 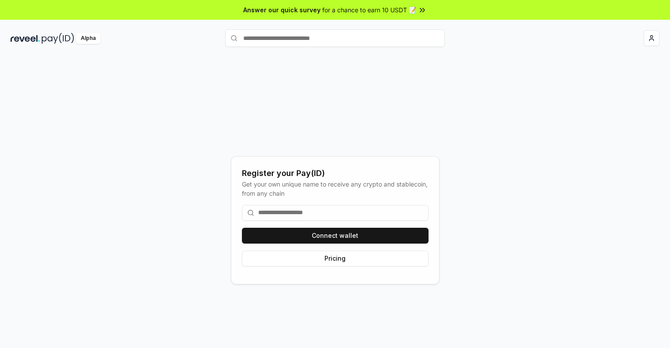 I want to click on button: Connect wallet, so click(x=335, y=236).